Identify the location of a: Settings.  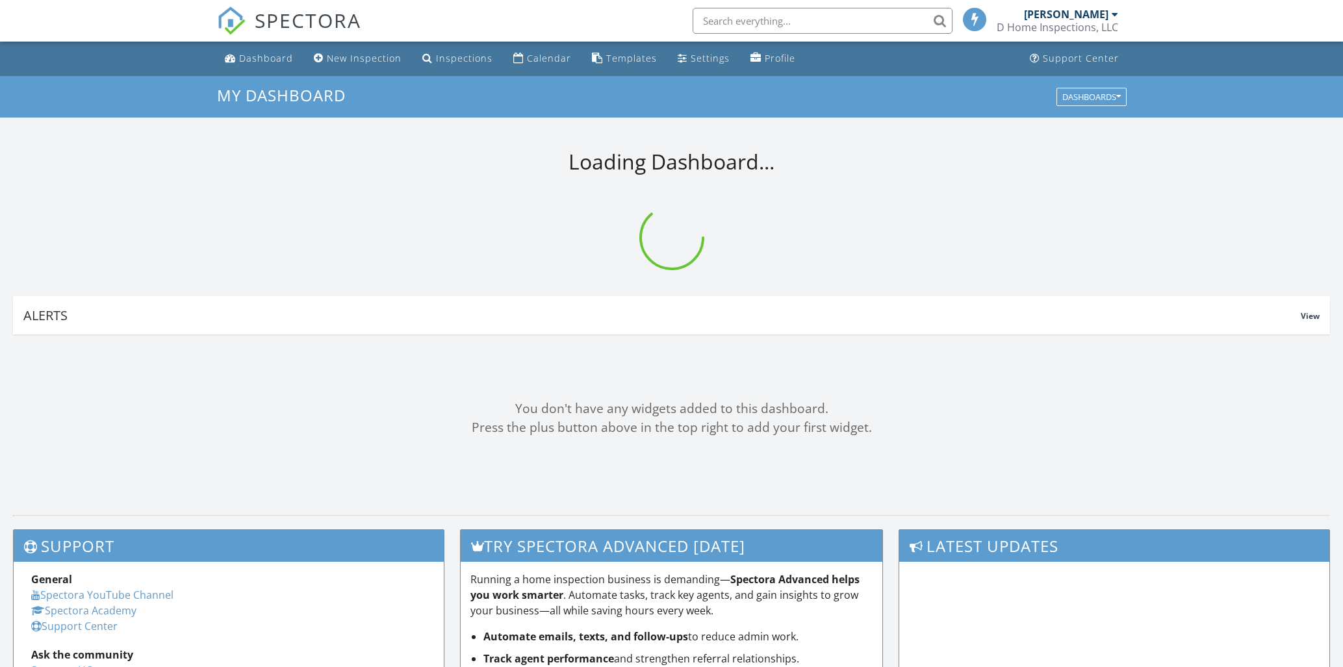
(703, 58).